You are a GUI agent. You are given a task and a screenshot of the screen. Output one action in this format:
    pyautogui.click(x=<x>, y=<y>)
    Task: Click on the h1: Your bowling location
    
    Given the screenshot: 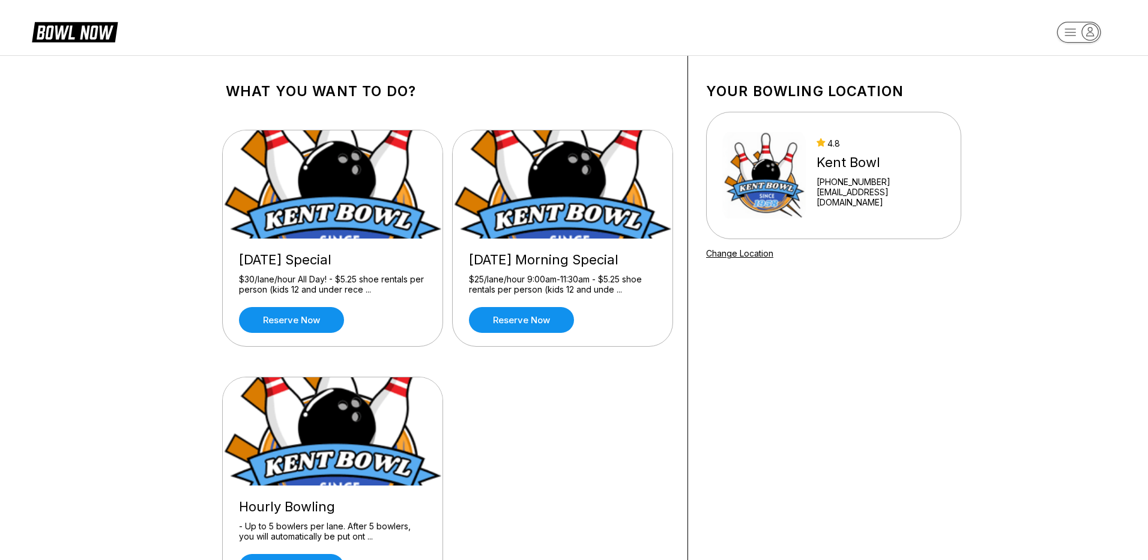 What is the action you would take?
    pyautogui.click(x=834, y=91)
    